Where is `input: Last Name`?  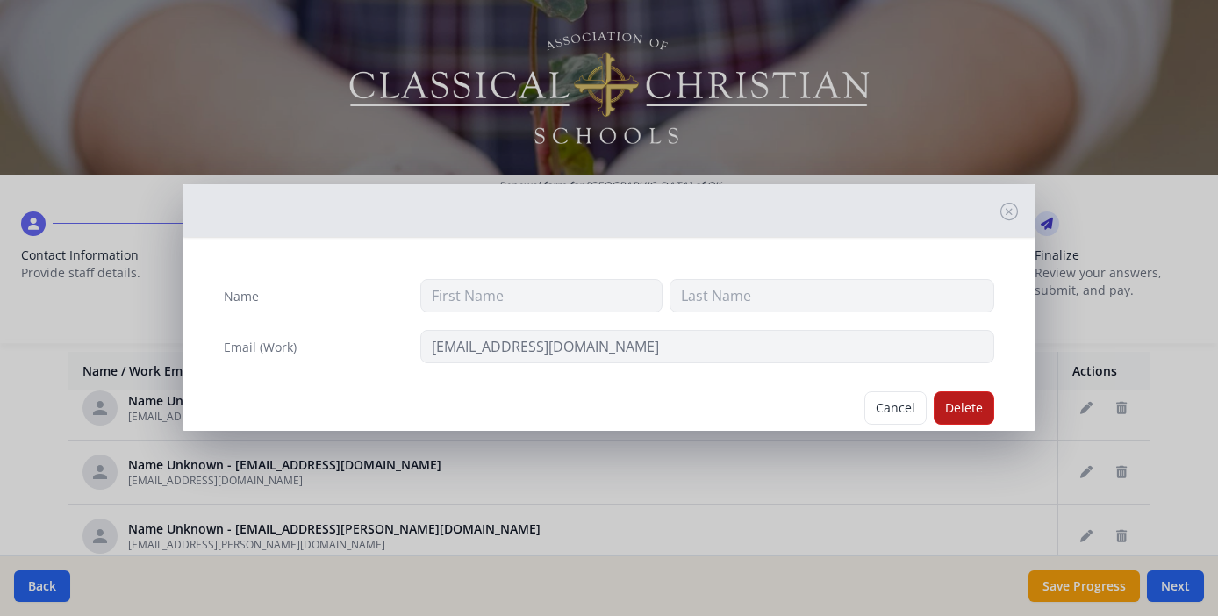 input: Last Name is located at coordinates (832, 296).